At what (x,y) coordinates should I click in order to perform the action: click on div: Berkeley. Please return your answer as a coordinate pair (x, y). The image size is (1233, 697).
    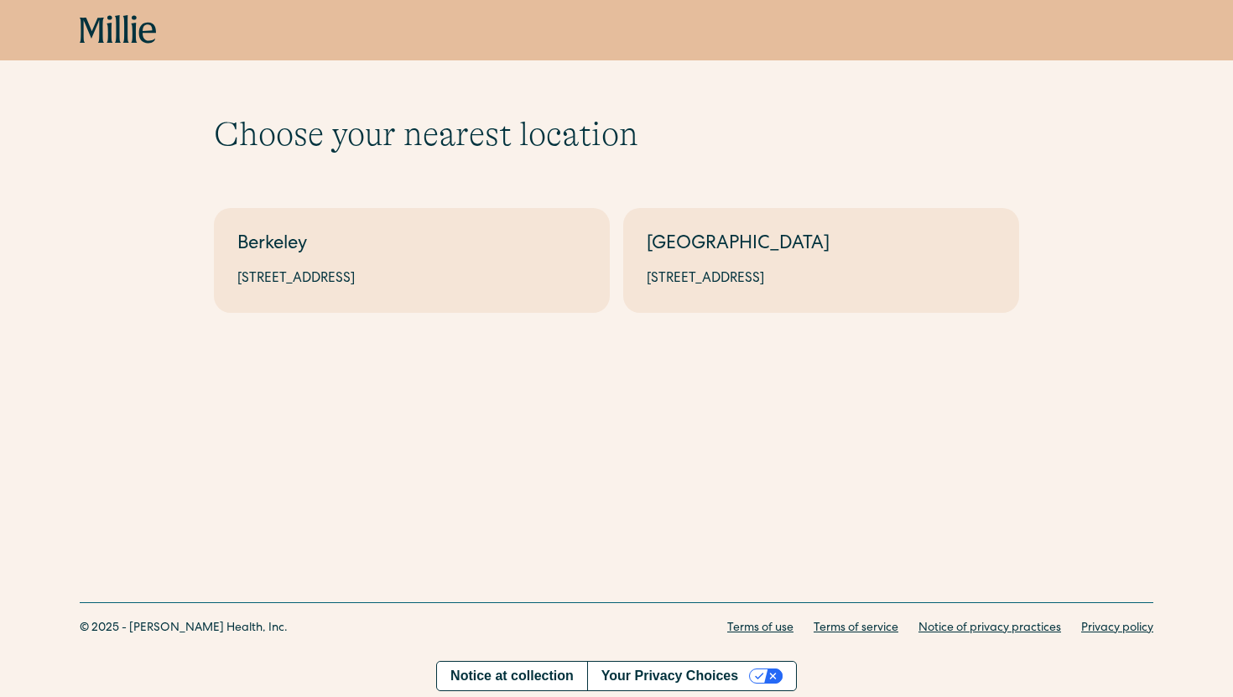
    Looking at the image, I should click on (412, 245).